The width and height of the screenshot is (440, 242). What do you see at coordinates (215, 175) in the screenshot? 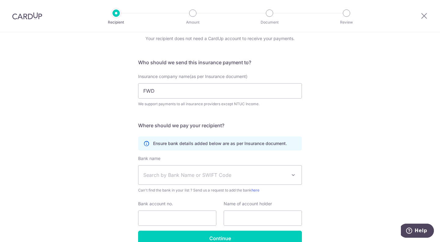
I see `span: Search by Bank Name or SWIFT Code` at bounding box center [215, 175].